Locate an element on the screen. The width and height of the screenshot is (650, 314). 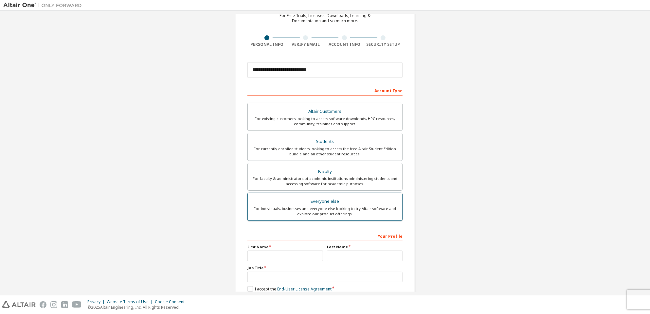
img: instagram.svg is located at coordinates (54, 305).